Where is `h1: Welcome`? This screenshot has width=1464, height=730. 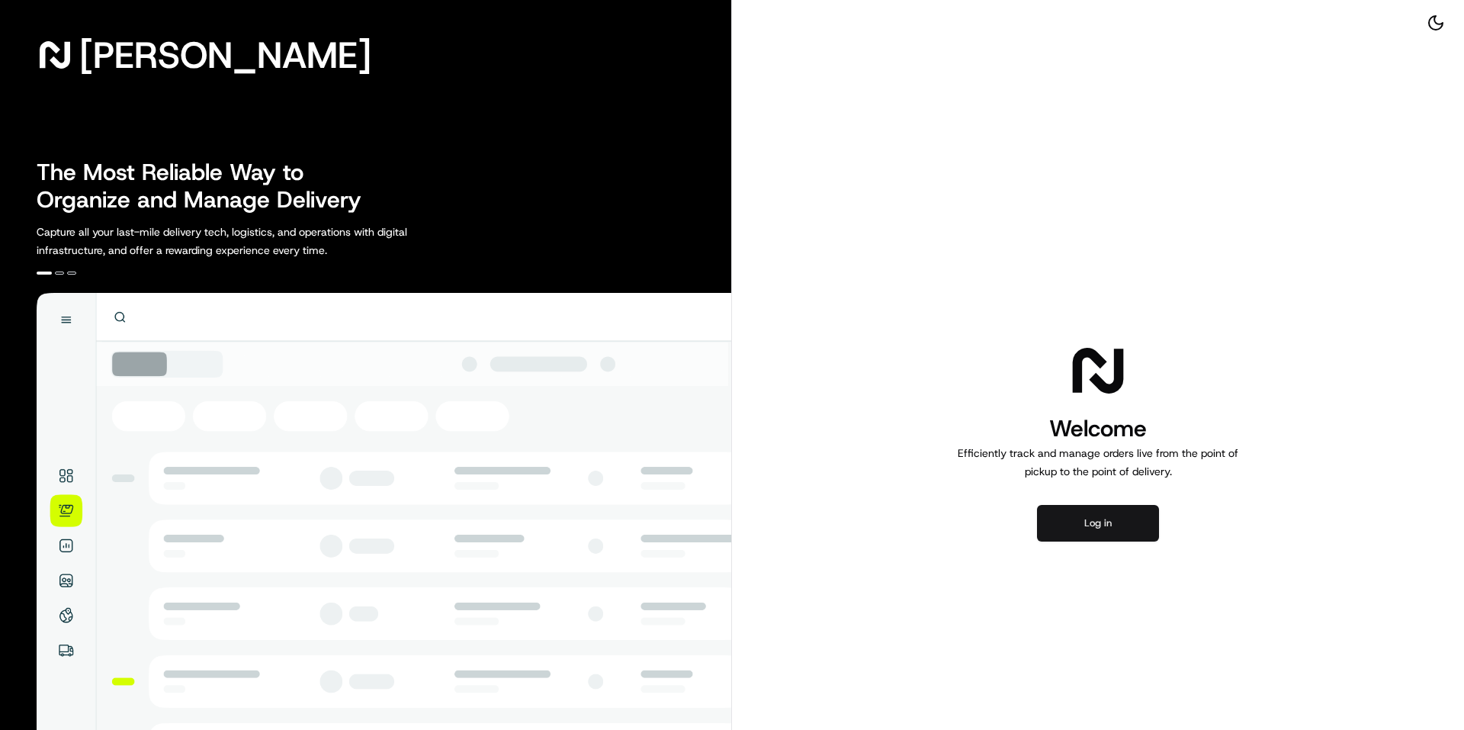
h1: Welcome is located at coordinates (1098, 428).